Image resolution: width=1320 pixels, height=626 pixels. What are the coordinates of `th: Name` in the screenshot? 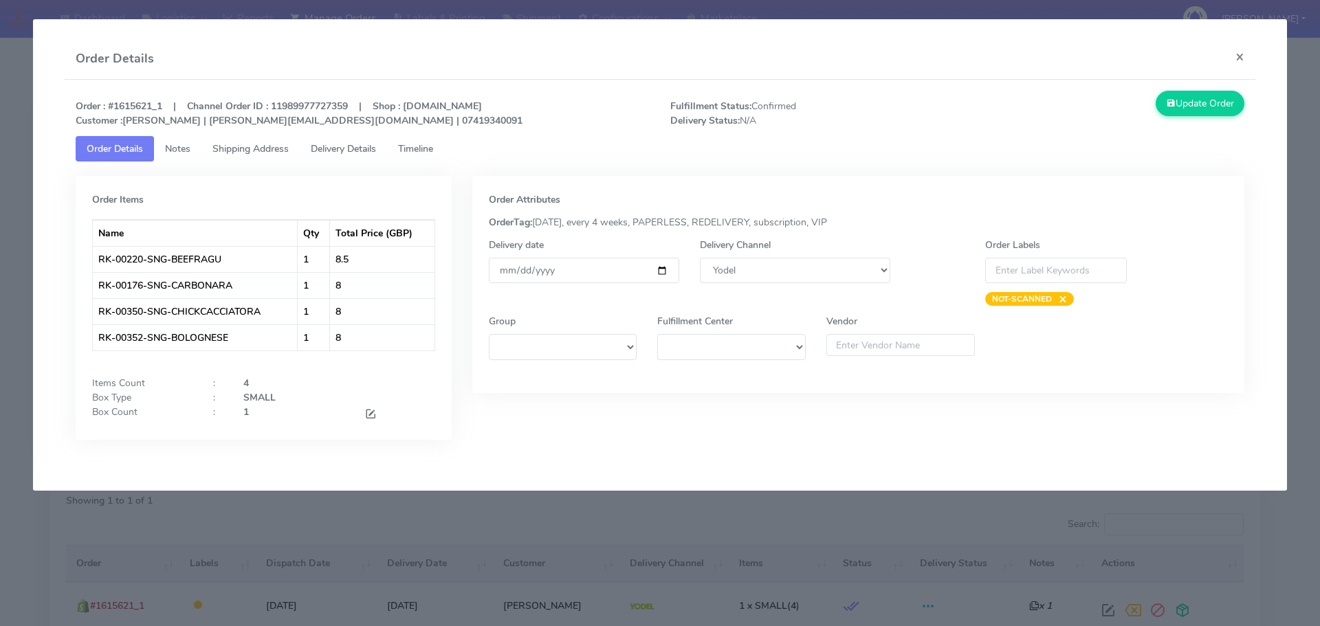 It's located at (195, 233).